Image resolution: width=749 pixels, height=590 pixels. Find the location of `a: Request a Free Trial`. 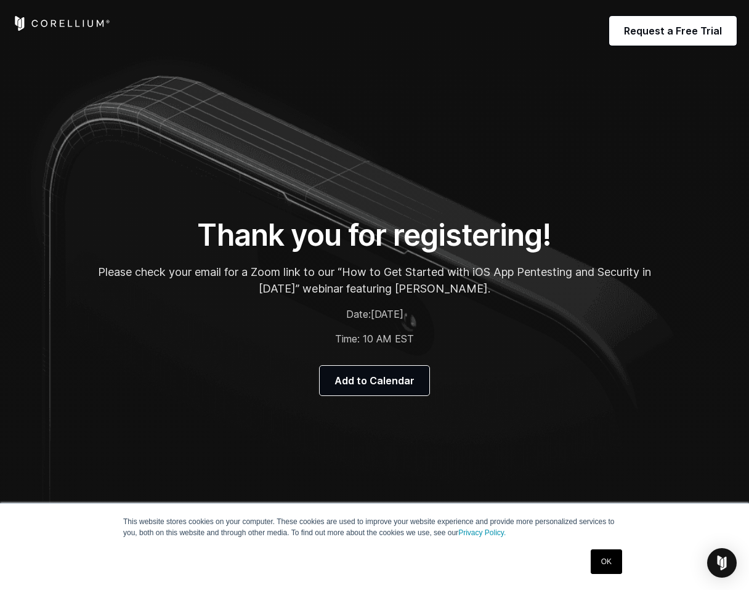

a: Request a Free Trial is located at coordinates (673, 31).